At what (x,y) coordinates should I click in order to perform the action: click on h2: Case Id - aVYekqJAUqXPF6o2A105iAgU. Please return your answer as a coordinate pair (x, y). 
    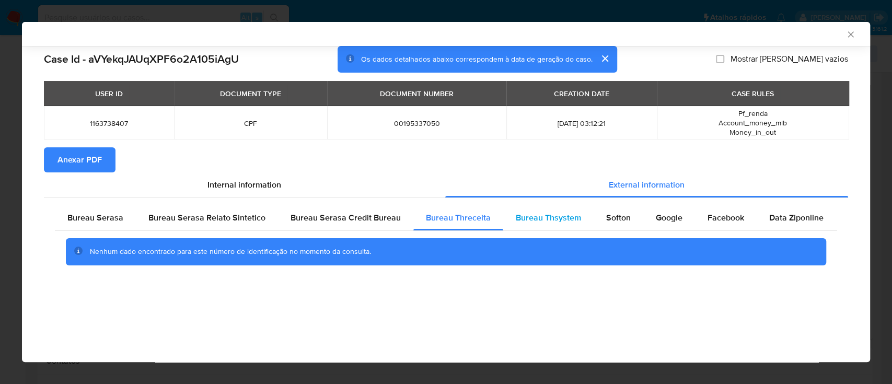
    Looking at the image, I should click on (141, 59).